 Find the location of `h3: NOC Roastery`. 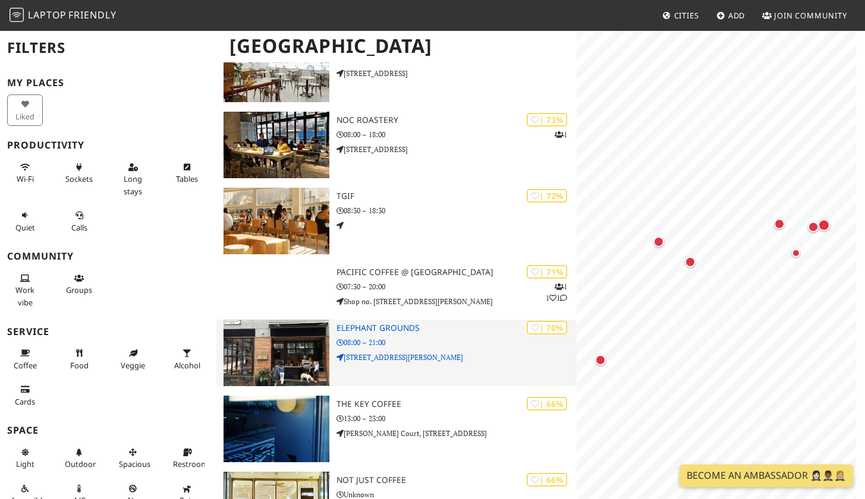

h3: NOC Roastery is located at coordinates (456, 120).